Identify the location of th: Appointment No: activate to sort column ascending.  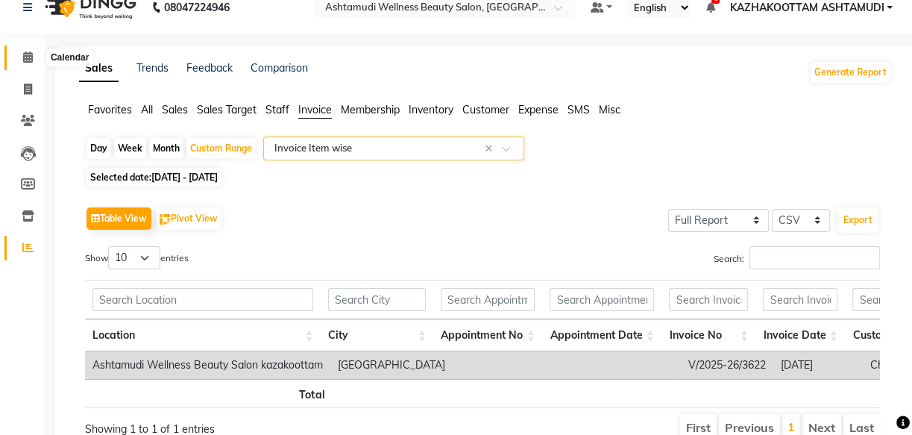
(488, 335).